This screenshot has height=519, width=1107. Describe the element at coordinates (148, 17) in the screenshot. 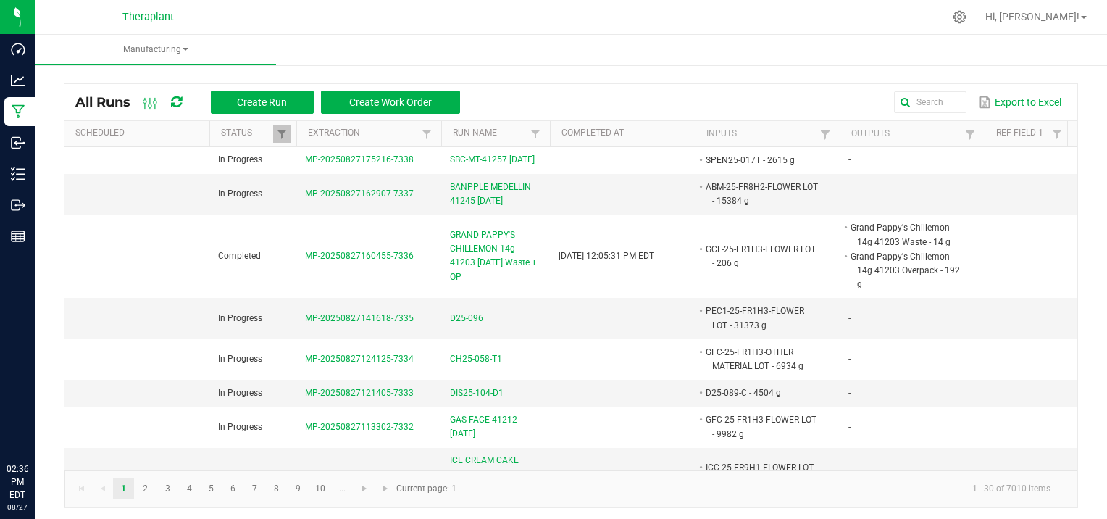

I see `span: Theraplant` at that location.